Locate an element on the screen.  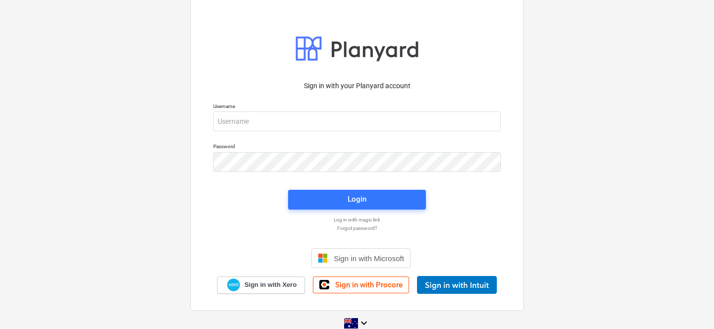
button: Login is located at coordinates (357, 200).